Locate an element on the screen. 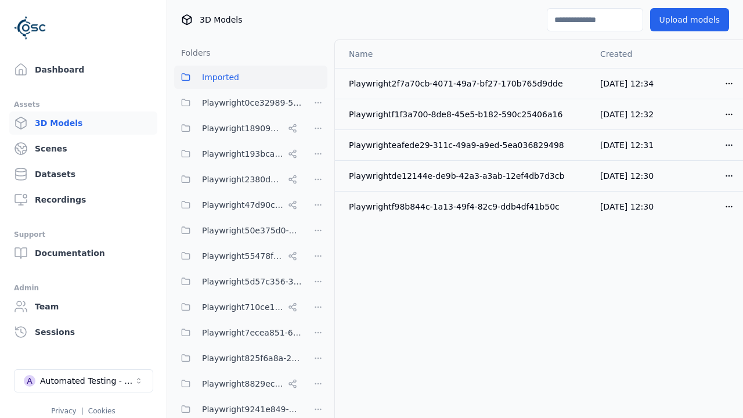 The width and height of the screenshot is (743, 418). button: Playwright7ecea851-649a-419a-985e-fcff41a98b20 is located at coordinates (238, 332).